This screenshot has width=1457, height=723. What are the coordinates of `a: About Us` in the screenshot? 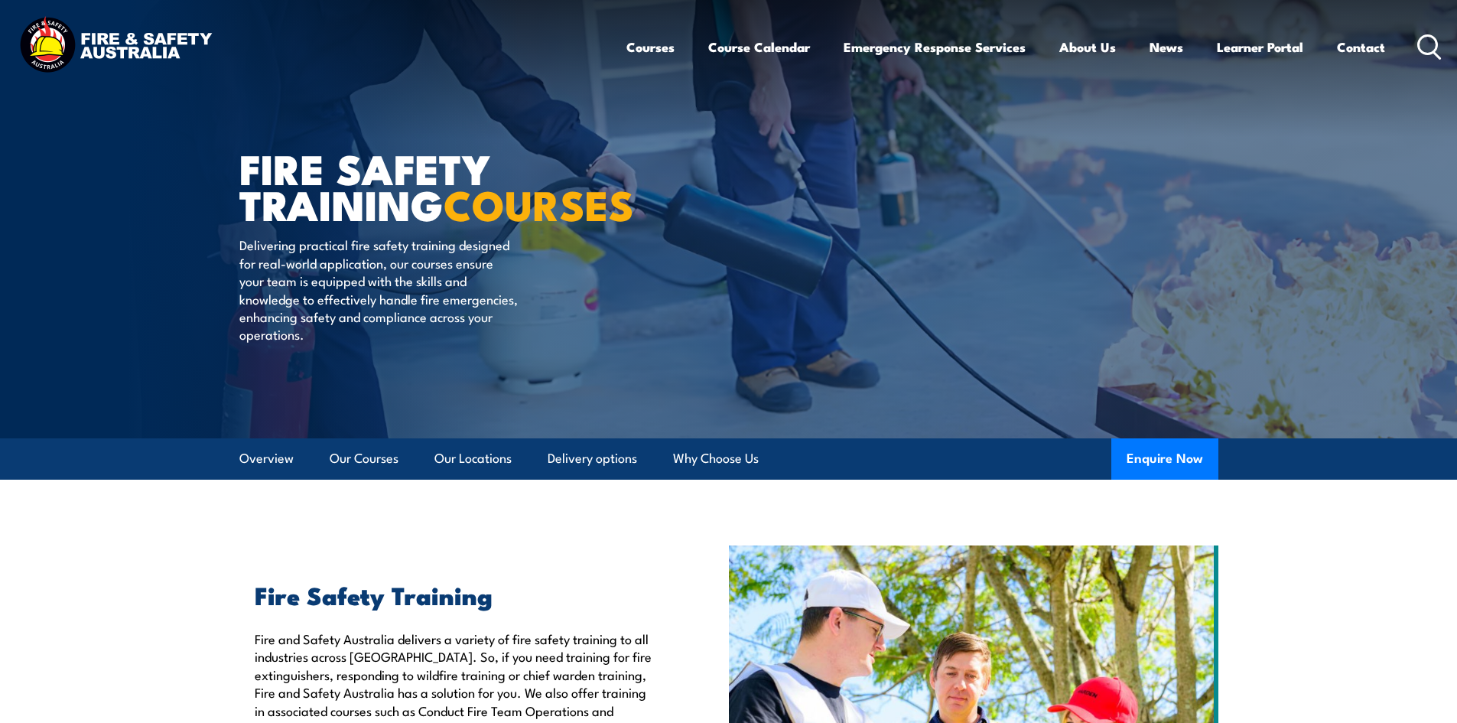 It's located at (1087, 47).